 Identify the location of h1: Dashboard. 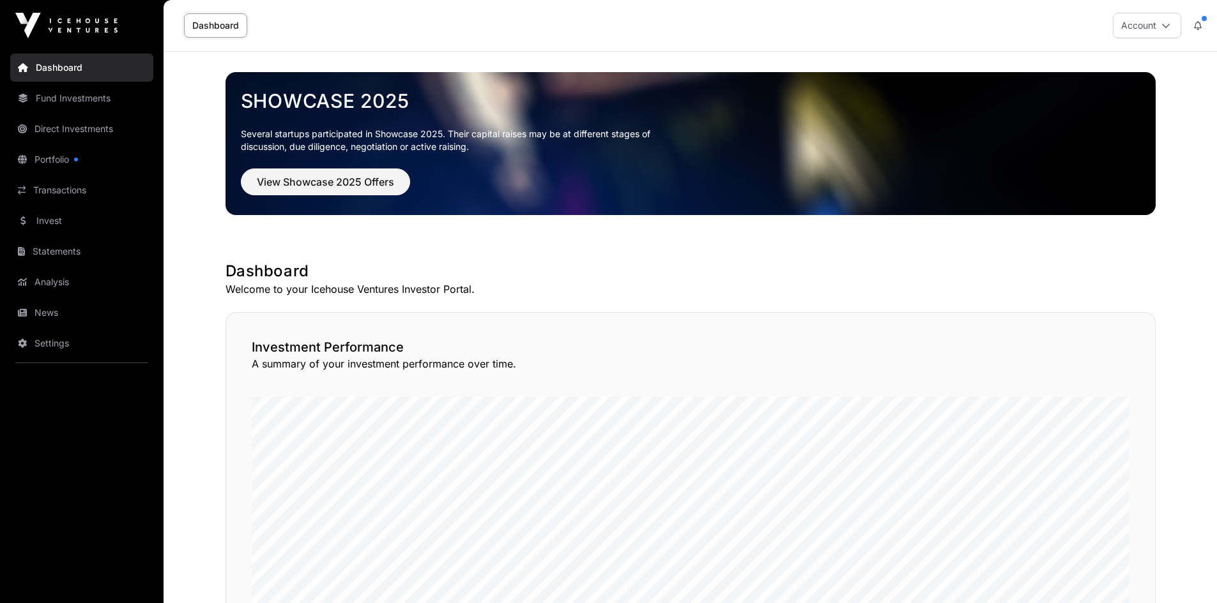
(690, 271).